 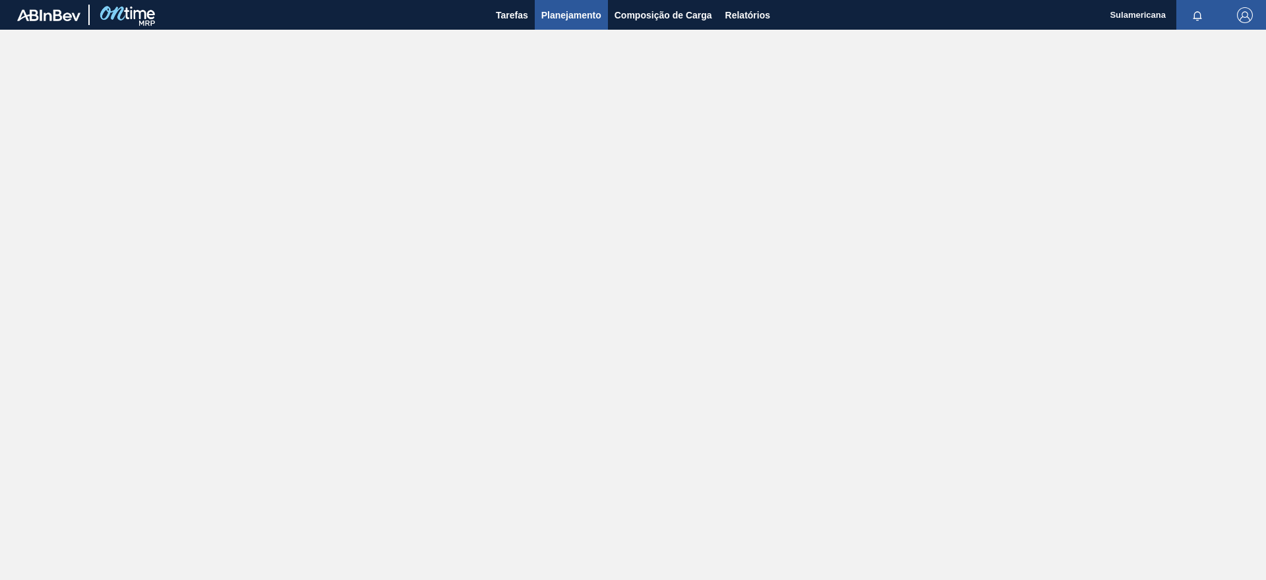 What do you see at coordinates (49, 15) in the screenshot?
I see `img: TNhmsLtSVTkK8tSr43FrP2fwEKptu5GPRR3wAAAABJRU5ErkJggg==` at bounding box center [49, 15].